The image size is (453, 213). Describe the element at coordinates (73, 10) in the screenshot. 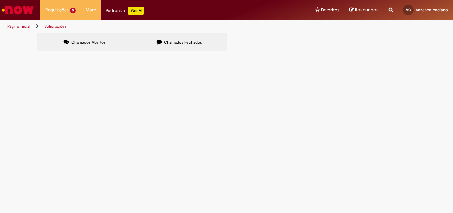

I see `span: 5` at that location.